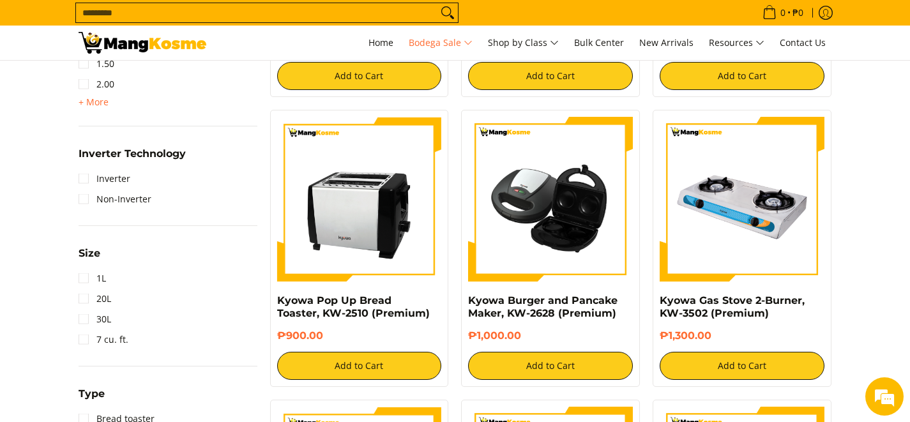 The width and height of the screenshot is (910, 422). What do you see at coordinates (380, 42) in the screenshot?
I see `span: Home` at bounding box center [380, 42].